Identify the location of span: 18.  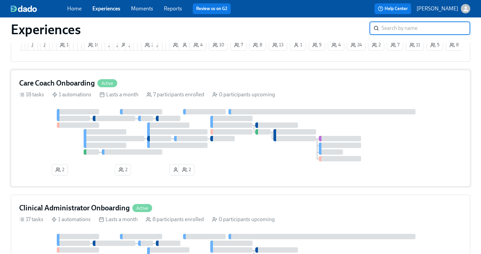
(65, 45).